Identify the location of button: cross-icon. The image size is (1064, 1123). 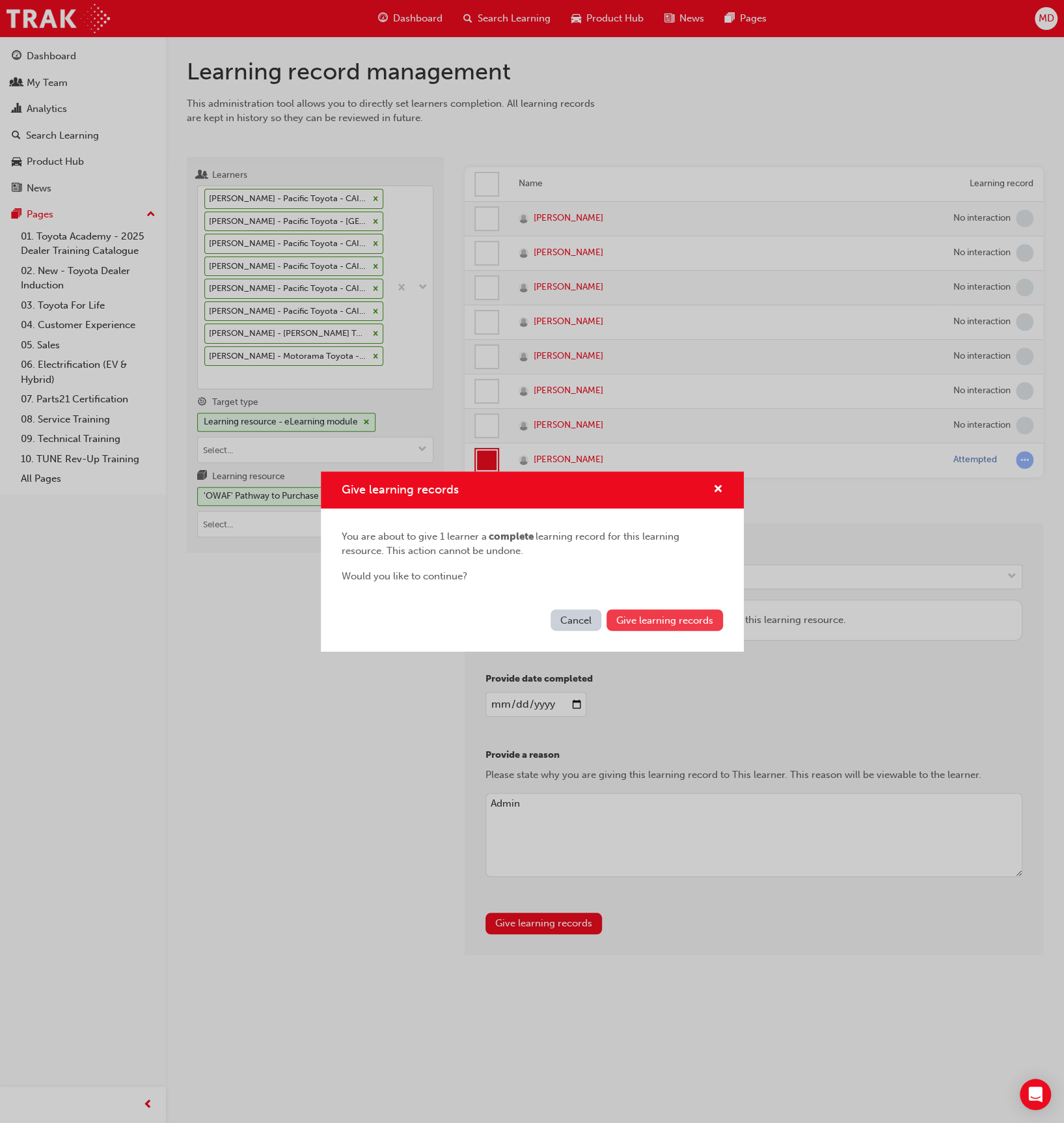
(718, 490).